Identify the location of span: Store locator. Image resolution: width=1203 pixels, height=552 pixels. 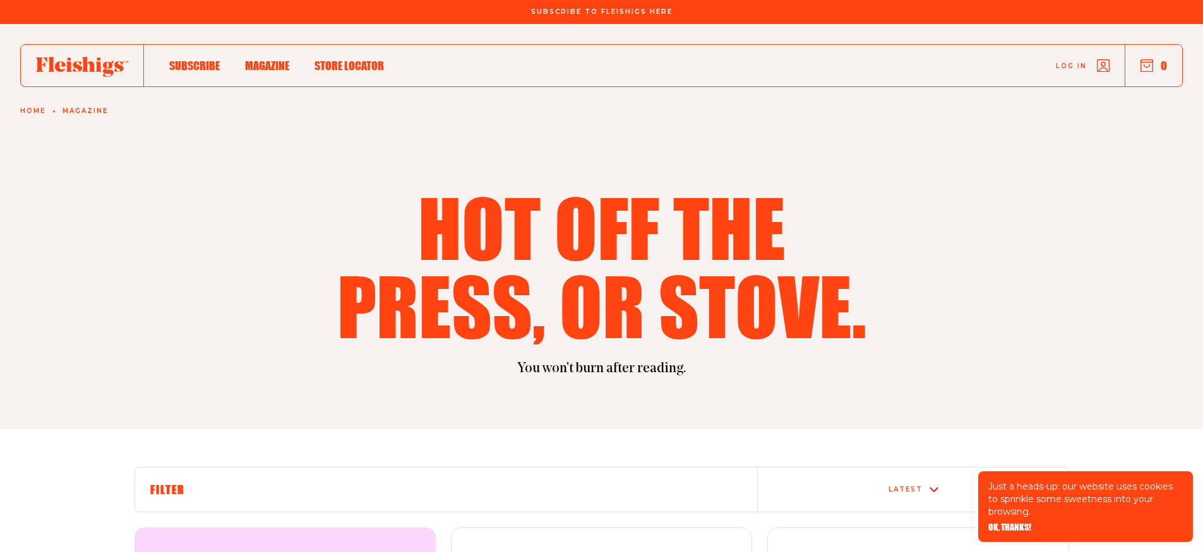
(349, 66).